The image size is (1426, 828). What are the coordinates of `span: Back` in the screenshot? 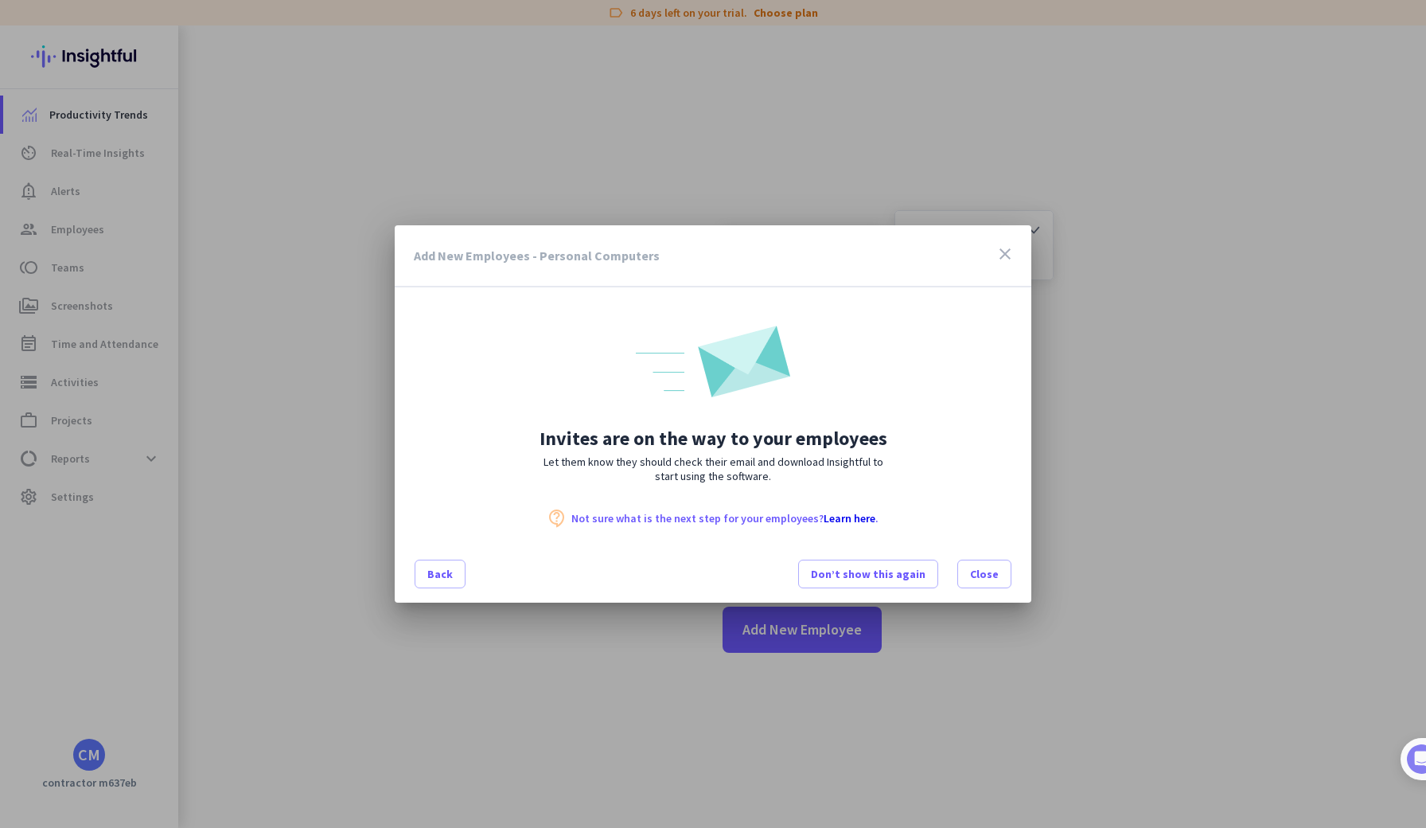 It's located at (440, 574).